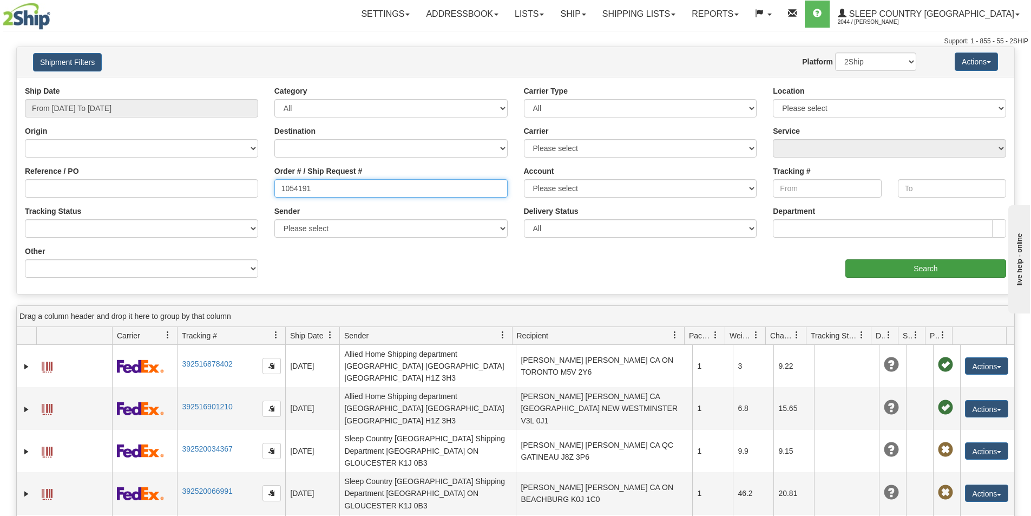 The image size is (1031, 516). What do you see at coordinates (287, 211) in the screenshot?
I see `label: Sender` at bounding box center [287, 211].